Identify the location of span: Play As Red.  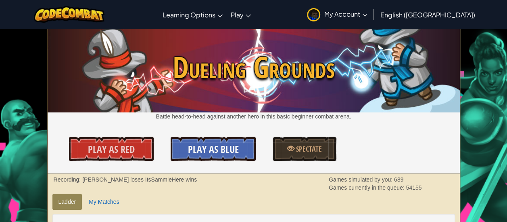
(111, 149).